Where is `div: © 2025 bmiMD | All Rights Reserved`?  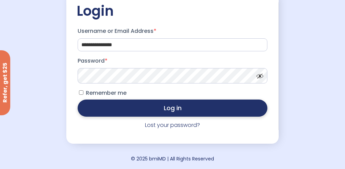 div: © 2025 bmiMD | All Rights Reserved is located at coordinates (172, 158).